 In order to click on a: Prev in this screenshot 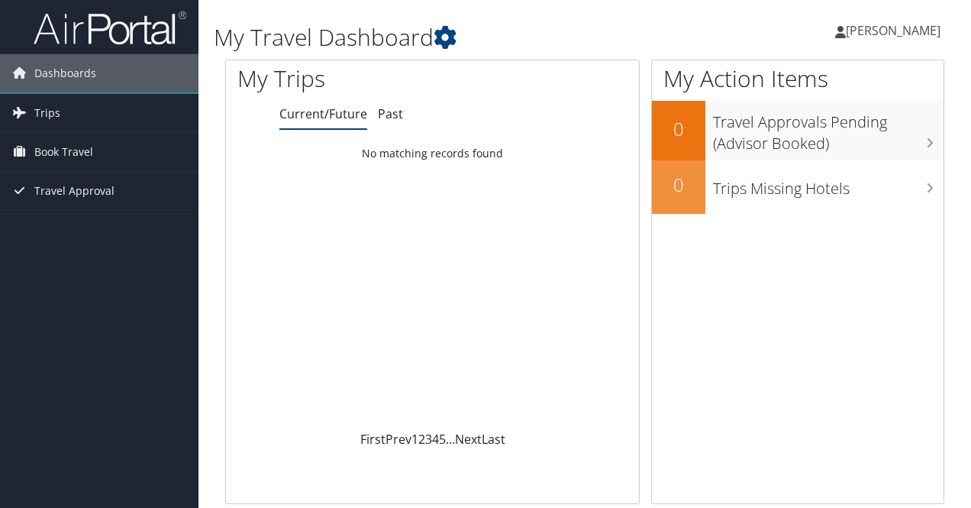, I will do `click(398, 439)`.